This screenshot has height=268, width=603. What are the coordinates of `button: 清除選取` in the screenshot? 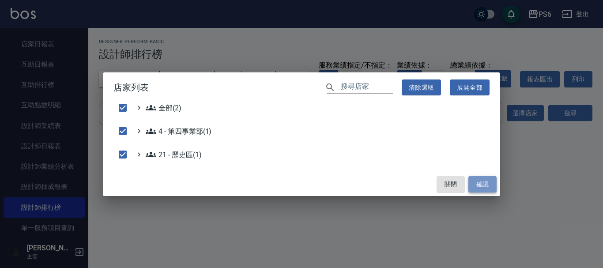 It's located at (421, 87).